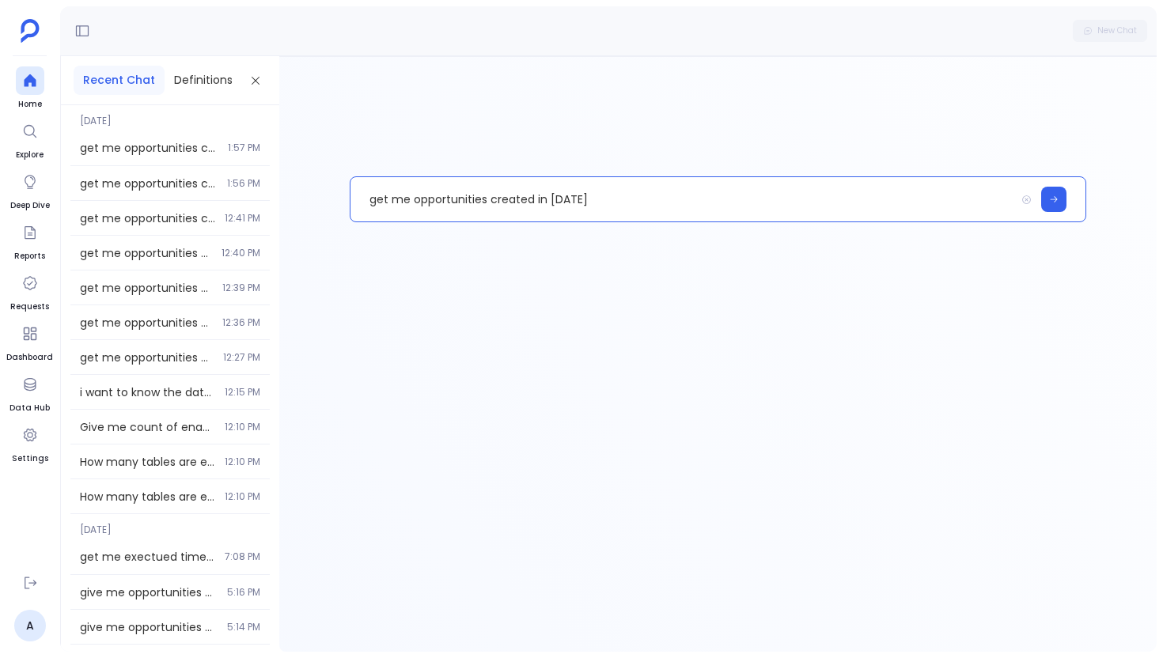 The width and height of the screenshot is (1163, 658). What do you see at coordinates (29, 408) in the screenshot?
I see `span: Data Hub` at bounding box center [29, 408].